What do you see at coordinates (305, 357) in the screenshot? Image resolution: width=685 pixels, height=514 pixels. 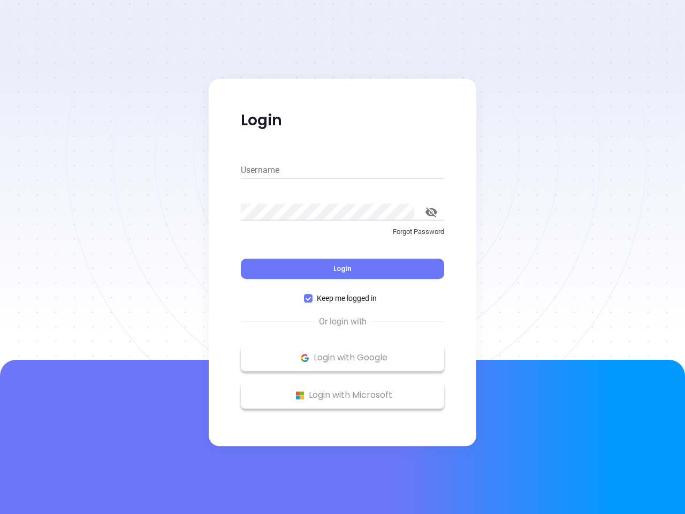 I see `img: Google Logo` at bounding box center [305, 357].